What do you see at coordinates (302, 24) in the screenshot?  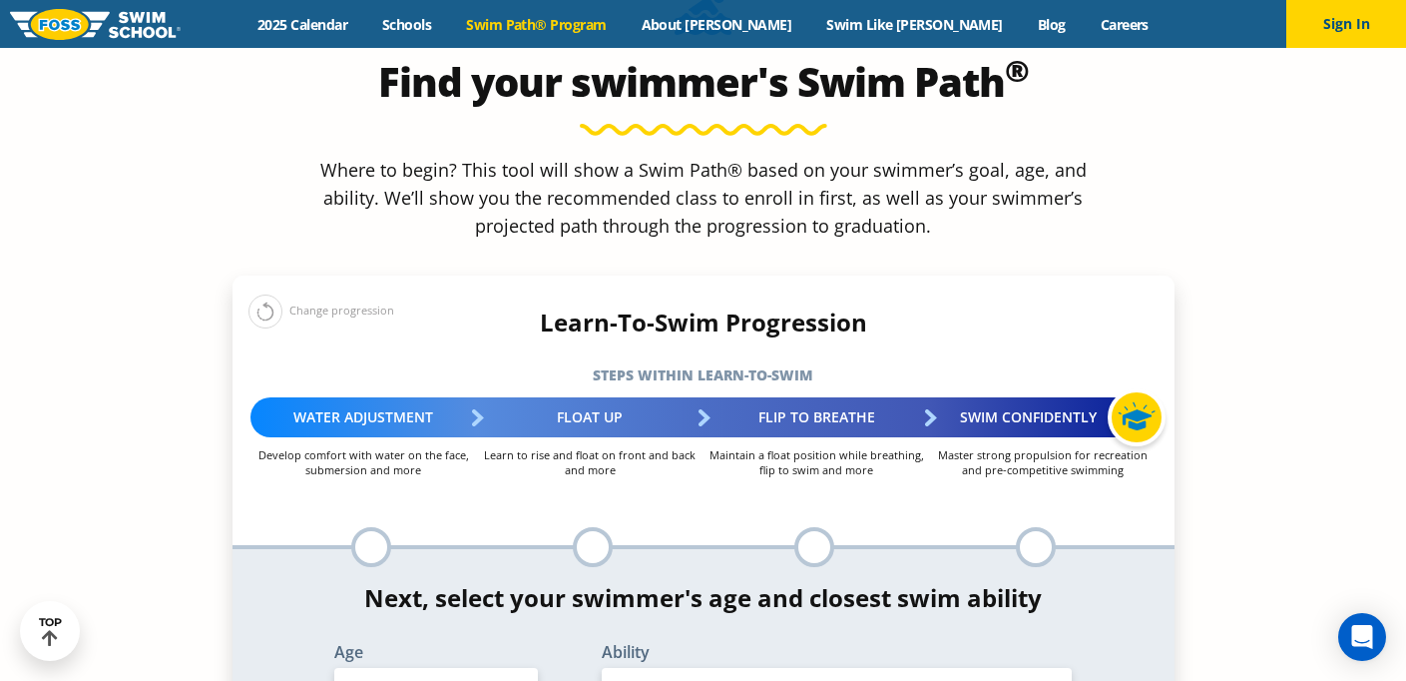 I see `a: 2025 Calendar` at bounding box center [302, 24].